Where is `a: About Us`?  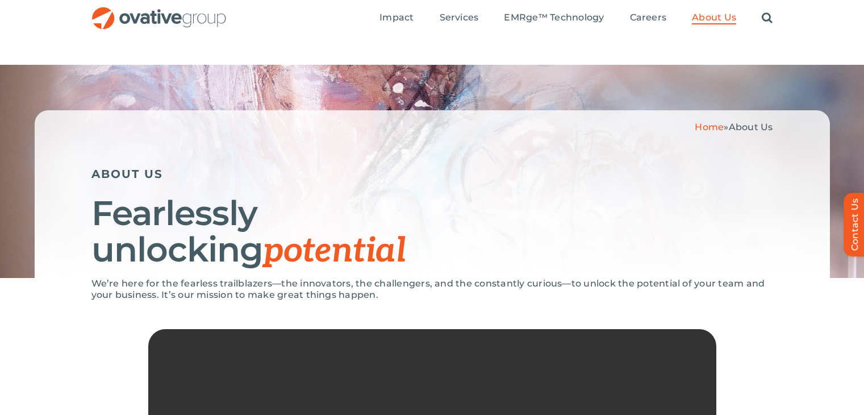 a: About Us is located at coordinates (714, 18).